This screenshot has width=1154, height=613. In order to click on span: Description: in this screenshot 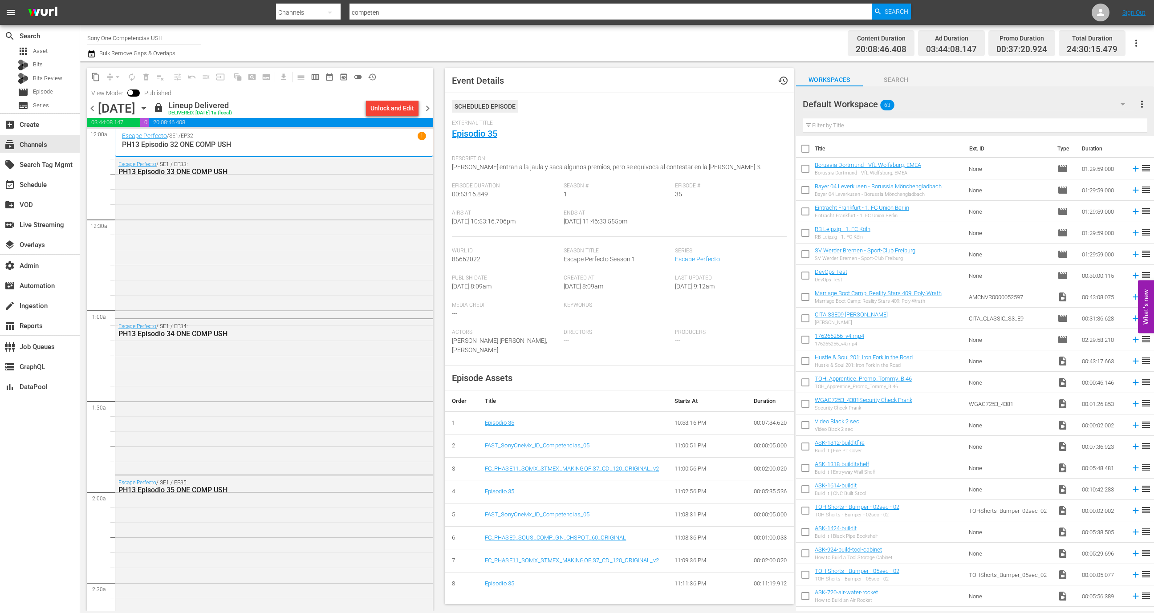, I will do `click(617, 159)`.